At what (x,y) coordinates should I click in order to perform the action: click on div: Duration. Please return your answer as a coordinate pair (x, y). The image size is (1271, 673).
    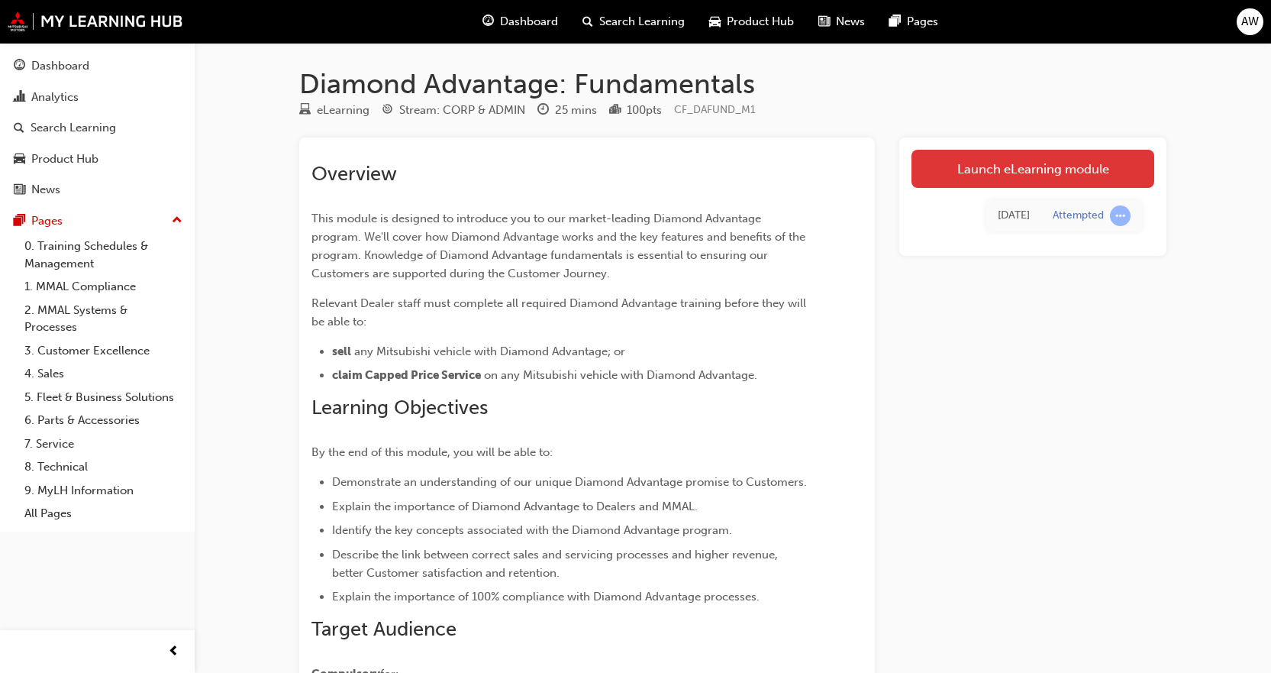
    Looking at the image, I should click on (567, 110).